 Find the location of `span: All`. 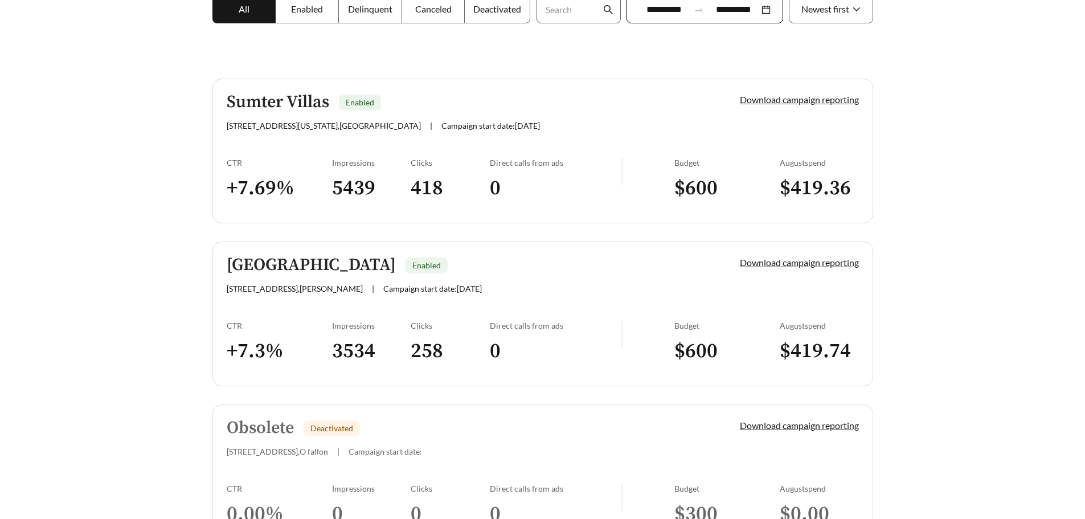

span: All is located at coordinates (244, 9).